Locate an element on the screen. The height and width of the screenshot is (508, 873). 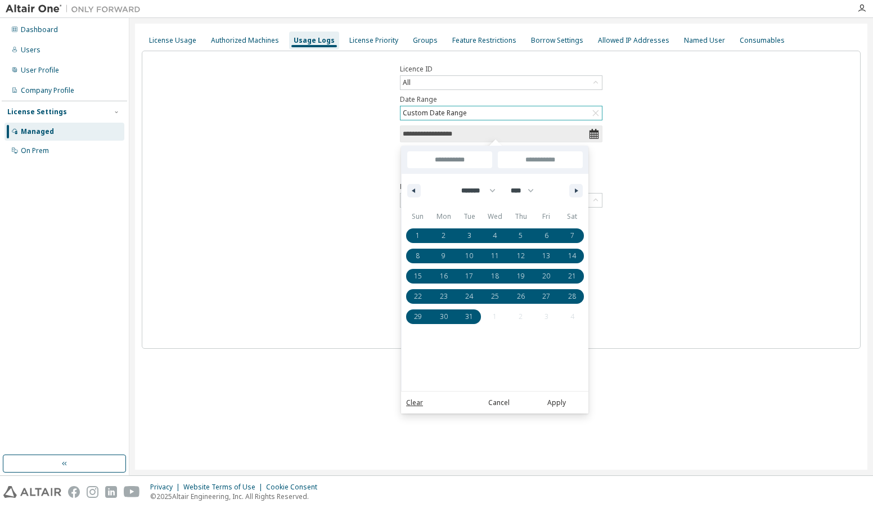
div: Allowed IP Addresses is located at coordinates (633, 40).